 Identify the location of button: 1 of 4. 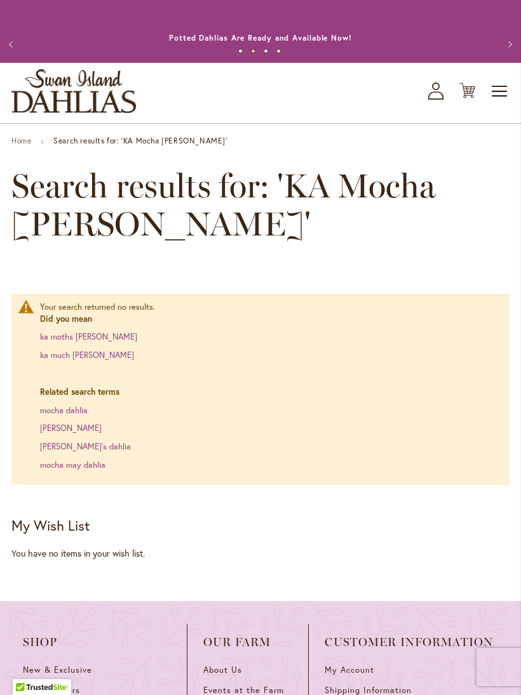
(240, 51).